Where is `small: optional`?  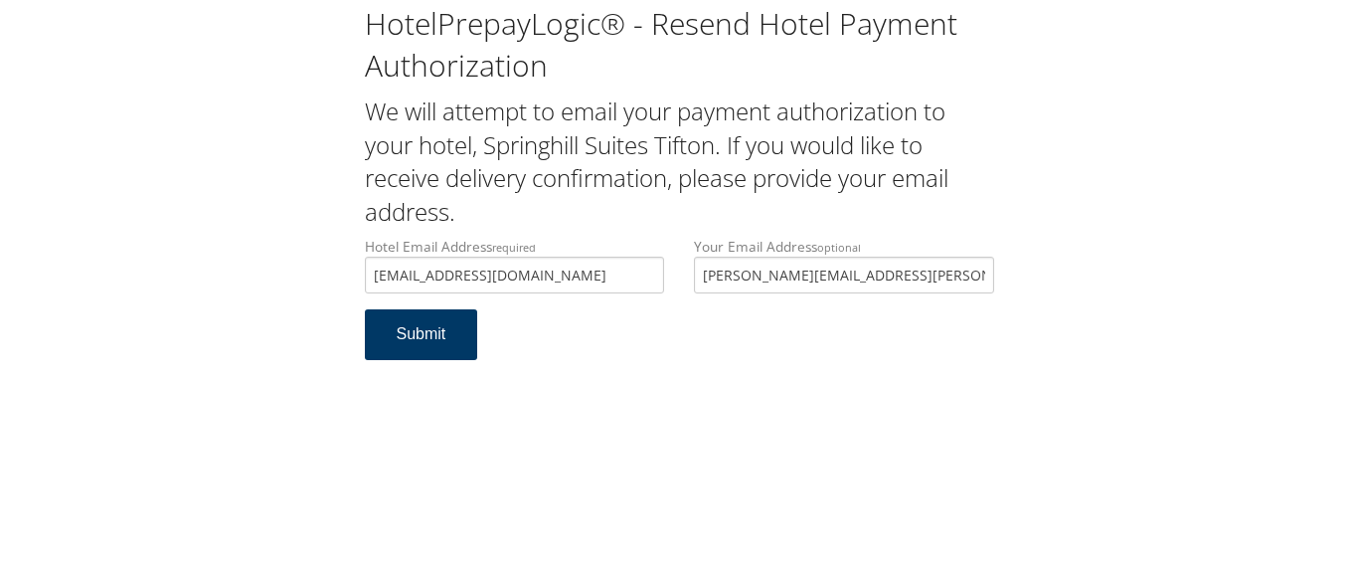 small: optional is located at coordinates (839, 247).